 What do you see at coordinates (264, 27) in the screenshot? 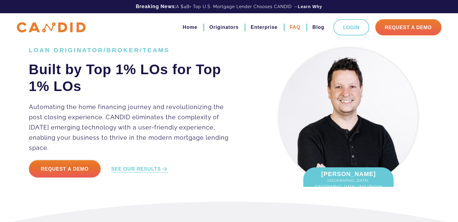
I see `a: Enterprise` at bounding box center [264, 27].